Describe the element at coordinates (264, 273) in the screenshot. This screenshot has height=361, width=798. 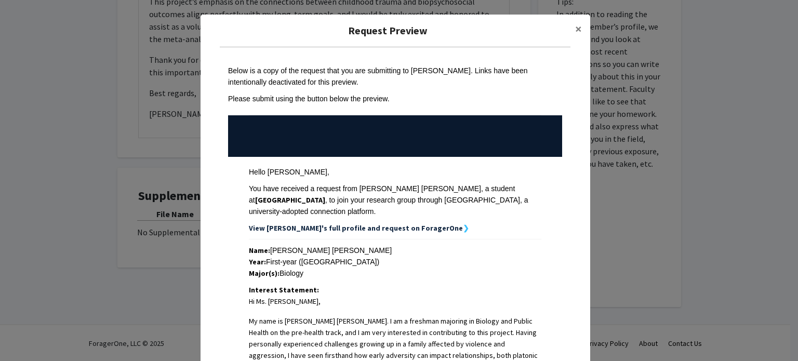
I see `strong: Major(s):` at that location.